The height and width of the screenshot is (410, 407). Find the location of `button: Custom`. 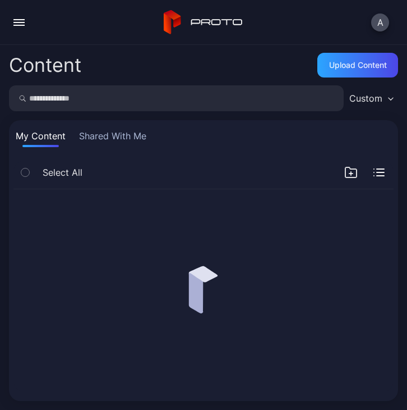

button: Custom is located at coordinates (371, 98).